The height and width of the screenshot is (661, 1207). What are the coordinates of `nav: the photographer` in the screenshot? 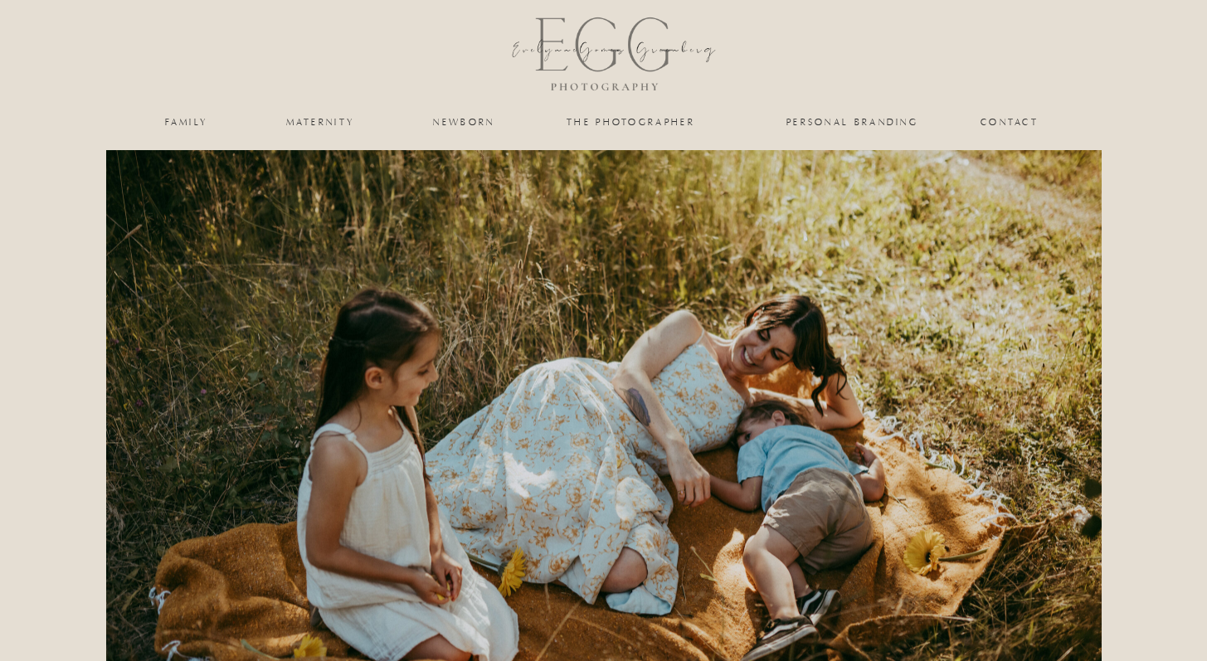 It's located at (631, 122).